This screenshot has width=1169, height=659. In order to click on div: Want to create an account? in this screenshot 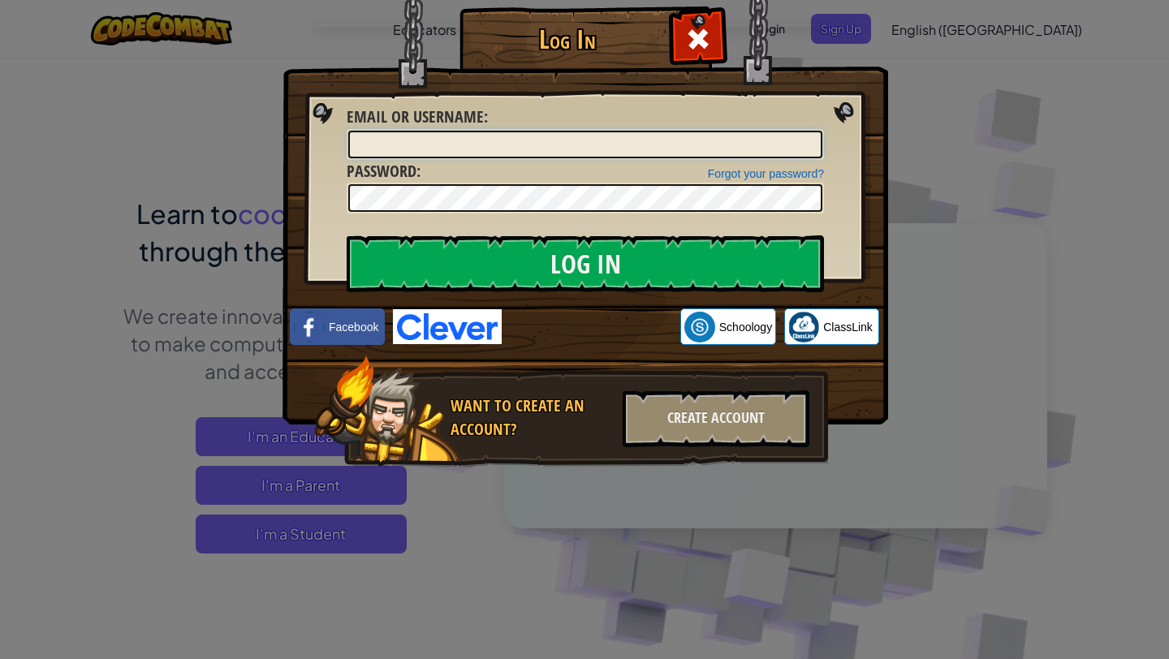, I will do `click(532, 417)`.